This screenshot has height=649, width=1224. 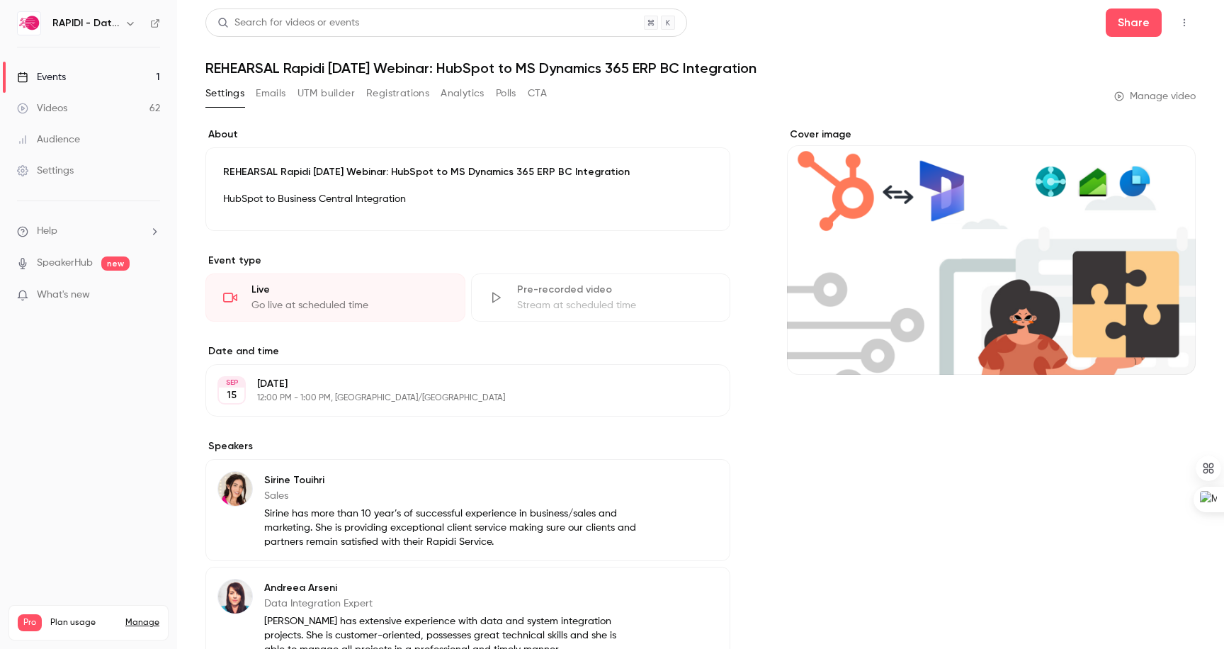 What do you see at coordinates (28, 43) in the screenshot?
I see `img: website_grey.svg` at bounding box center [28, 43].